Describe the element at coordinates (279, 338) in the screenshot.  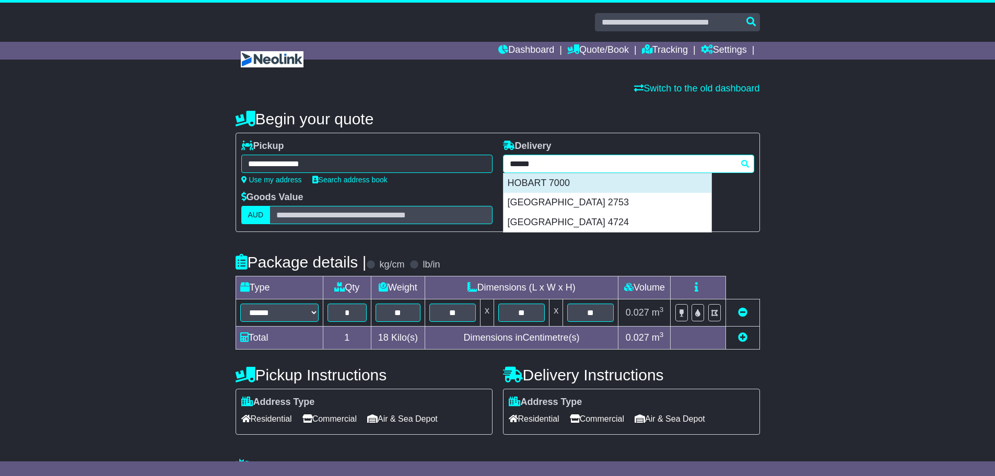
I see `td: Total` at that location.